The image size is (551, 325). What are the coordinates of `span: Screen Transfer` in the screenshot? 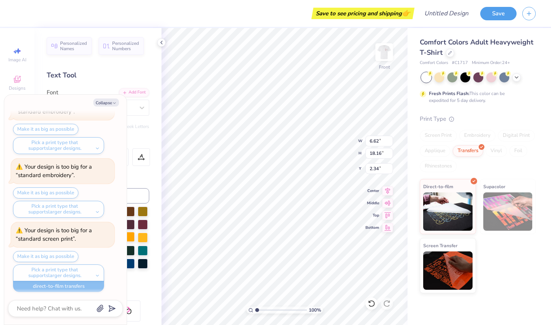 It's located at (441, 245).